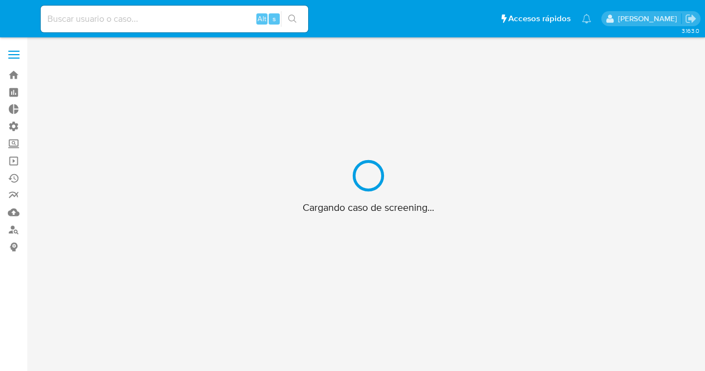 This screenshot has width=705, height=371. What do you see at coordinates (369, 207) in the screenshot?
I see `span: Cargando caso de screening...` at bounding box center [369, 207].